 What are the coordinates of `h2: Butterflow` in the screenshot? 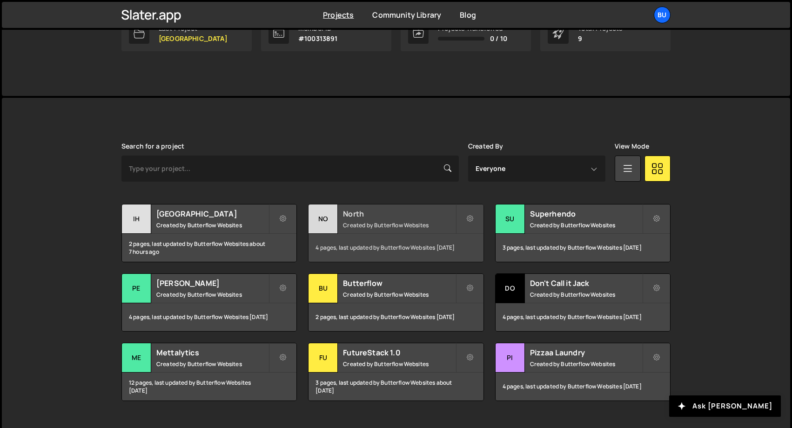 It's located at (399, 283).